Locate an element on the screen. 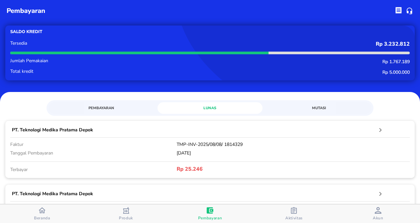 This screenshot has width=420, height=223. button: Produk is located at coordinates (126, 213).